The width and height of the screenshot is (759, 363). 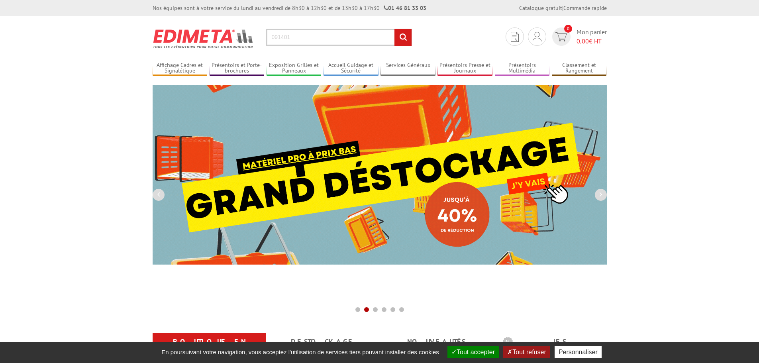 I want to click on span: En poursuivant votre navigation, vous acceptez l'utilisation de services tiers pouvant installer ..., so click(x=300, y=352).